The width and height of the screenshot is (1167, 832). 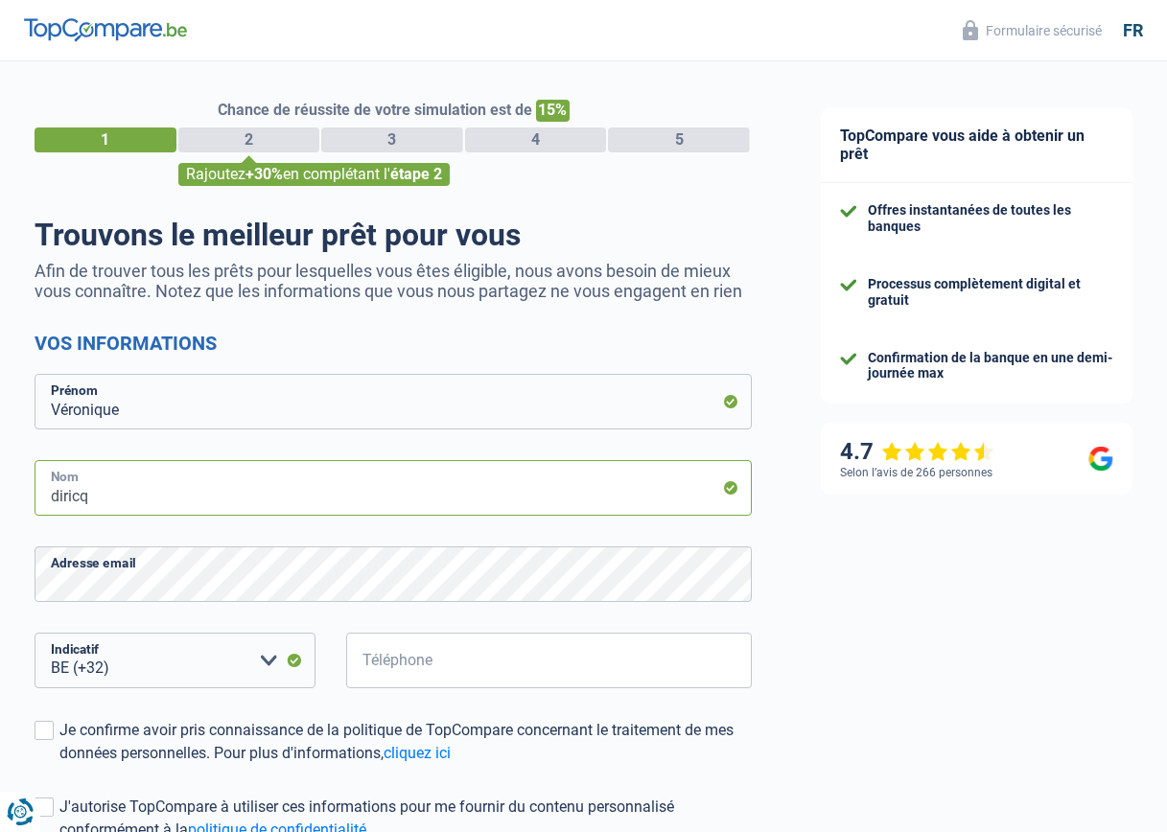 I want to click on div: Confirmation de la banque en une demi-journée max, so click(x=990, y=366).